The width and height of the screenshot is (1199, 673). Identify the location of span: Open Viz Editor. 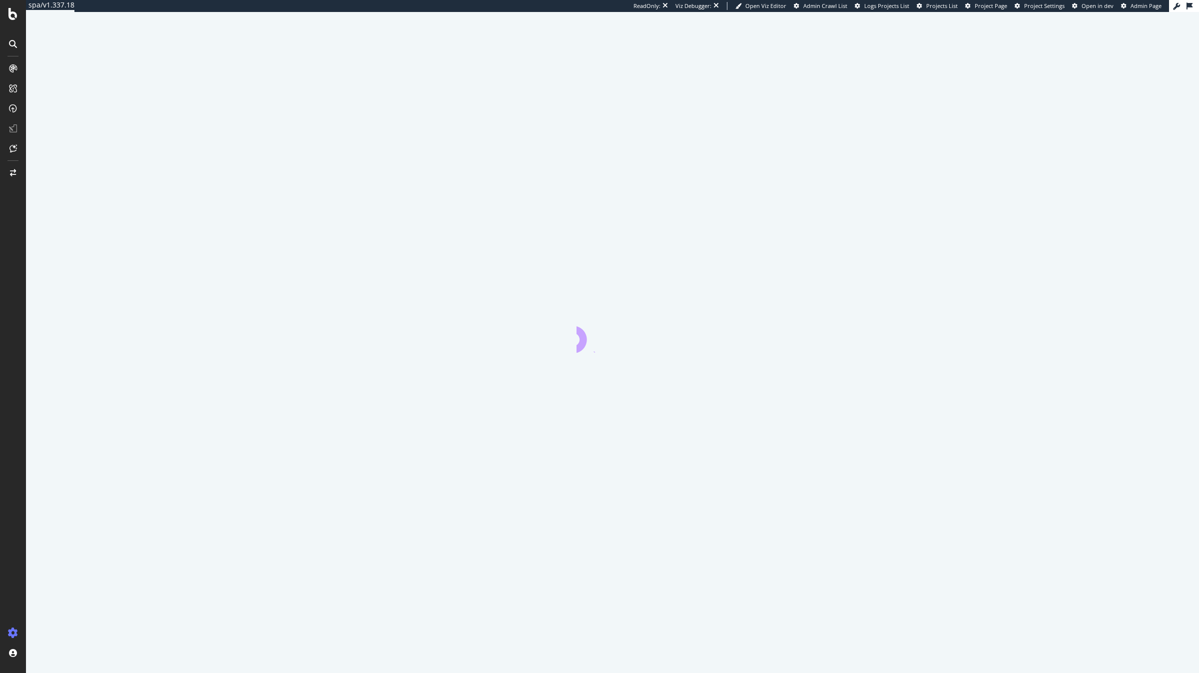
(766, 5).